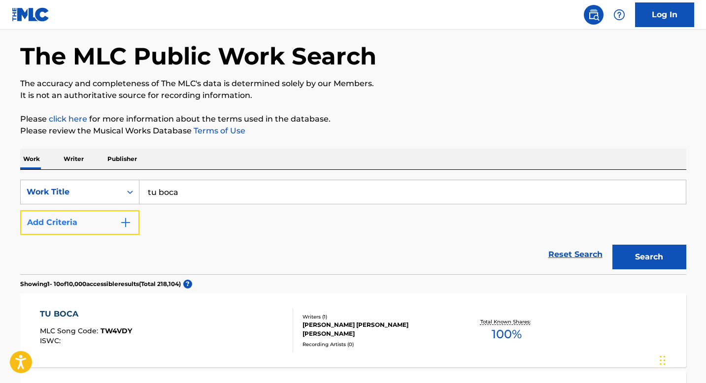 This screenshot has height=383, width=706. I want to click on img: help, so click(619, 15).